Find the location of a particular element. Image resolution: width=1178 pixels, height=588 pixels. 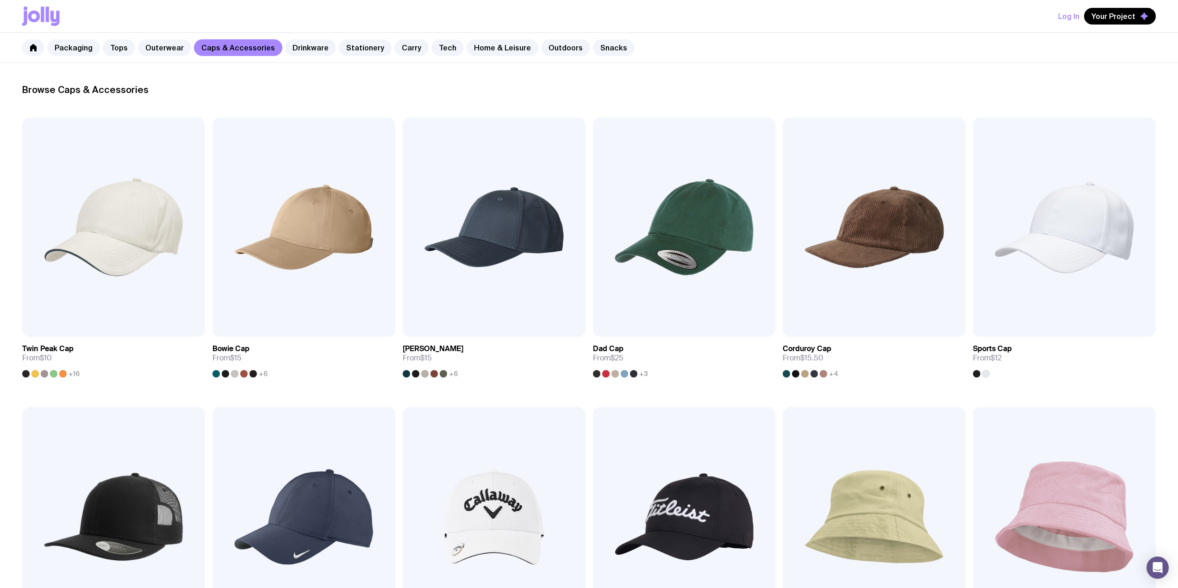

a: Sports CapFrom$12 is located at coordinates (1064, 357).